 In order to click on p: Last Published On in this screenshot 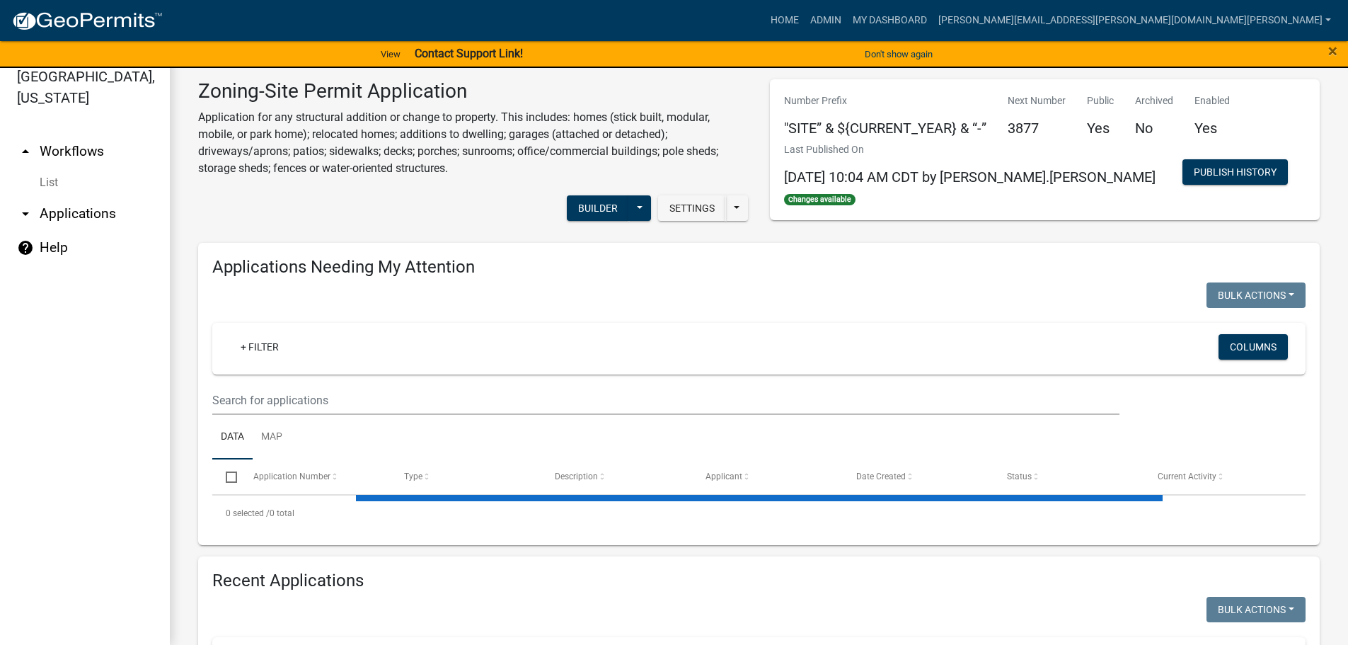, I will do `click(970, 149)`.